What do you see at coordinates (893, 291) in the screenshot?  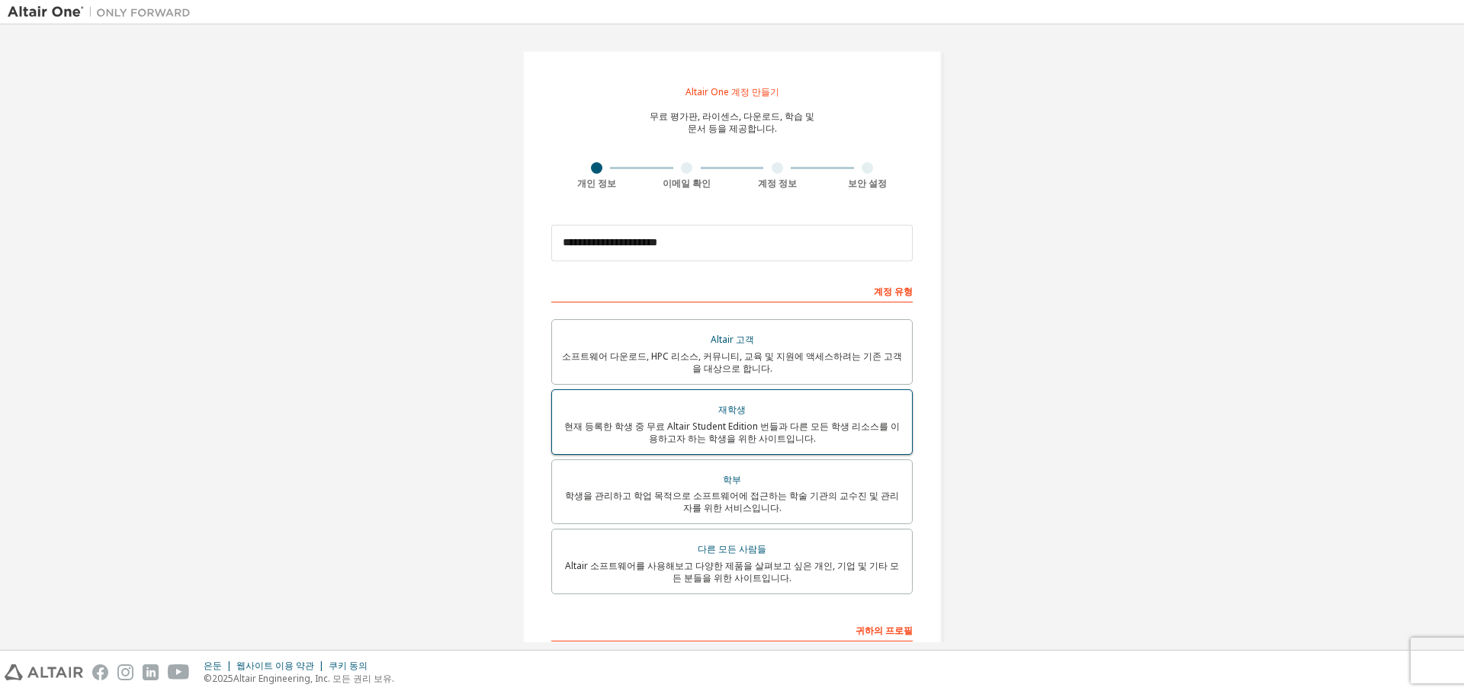 I see `font: 계정 유형` at bounding box center [893, 291].